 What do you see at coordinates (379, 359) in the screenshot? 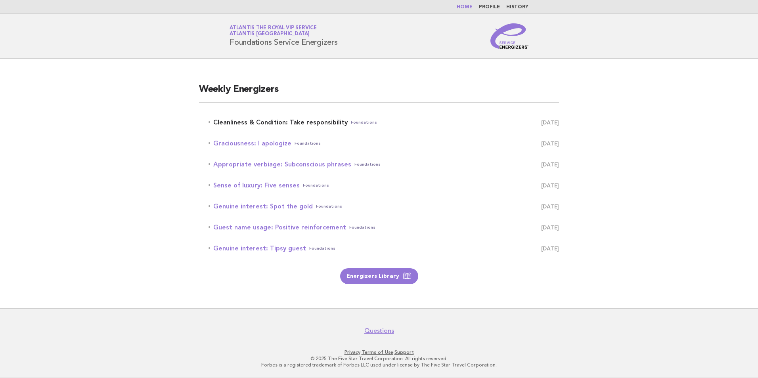
I see `p: © 2025 The Five Star Travel Corporation. All rights reserved.` at bounding box center [379, 359].